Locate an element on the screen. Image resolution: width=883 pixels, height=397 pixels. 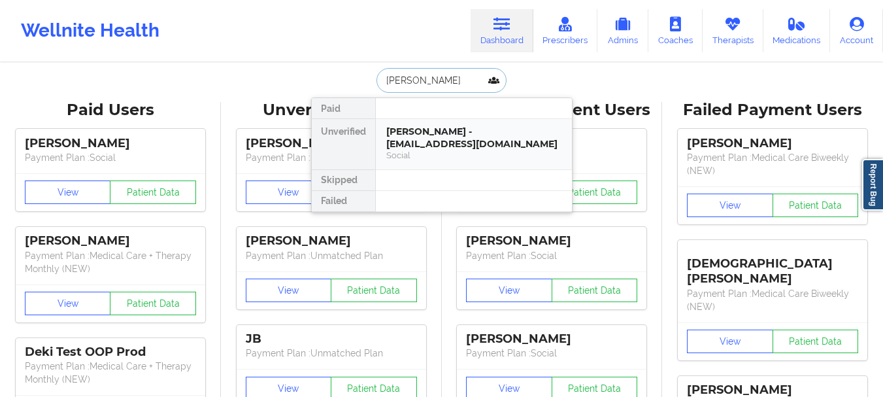
div: Social is located at coordinates (474, 155).